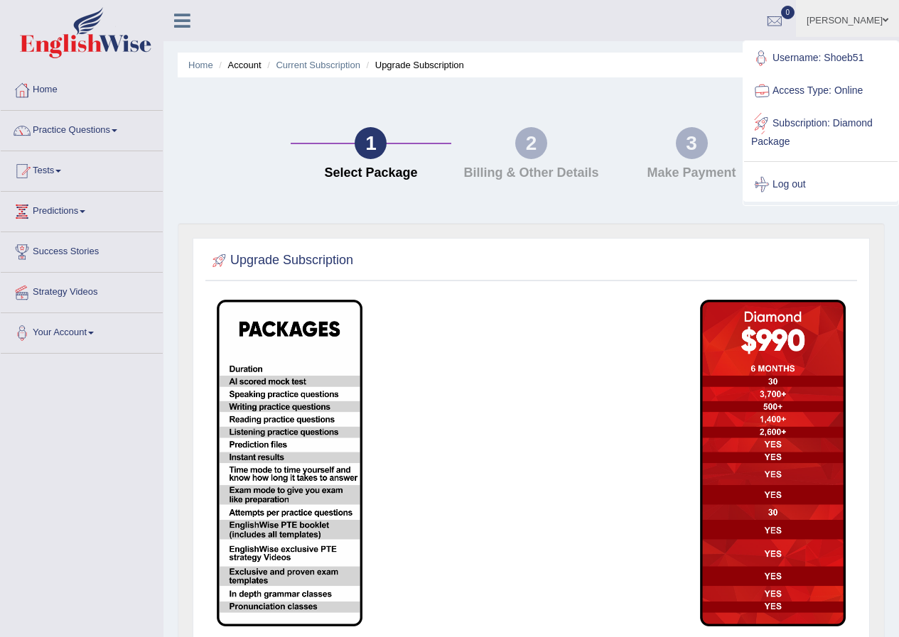 Image resolution: width=899 pixels, height=637 pixels. Describe the element at coordinates (371, 173) in the screenshot. I see `h4: Select Package` at that location.